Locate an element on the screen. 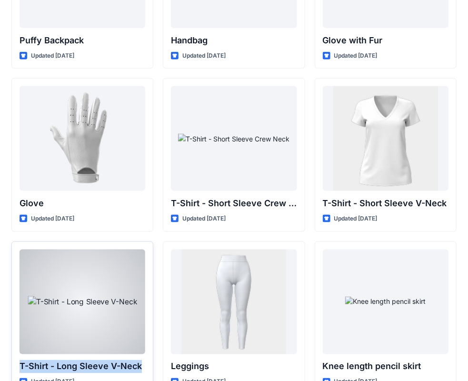 The image size is (468, 381). p: Leggings is located at coordinates (234, 366).